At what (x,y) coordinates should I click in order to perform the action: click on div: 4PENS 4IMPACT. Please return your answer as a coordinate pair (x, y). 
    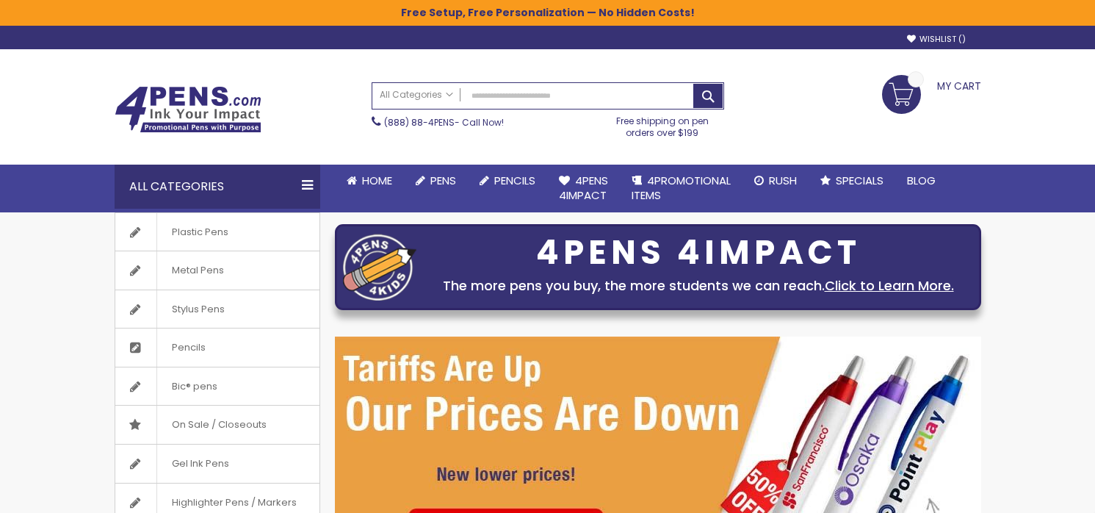
    Looking at the image, I should click on (698, 253).